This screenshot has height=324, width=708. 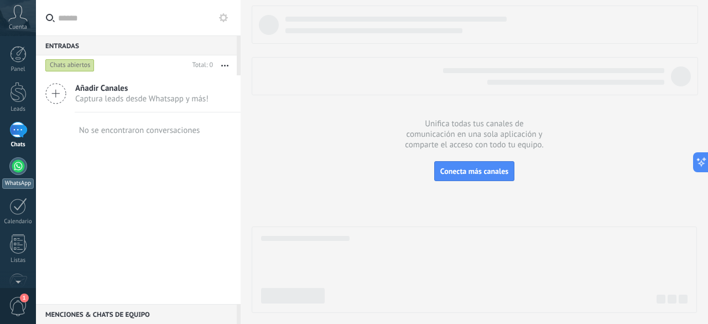 What do you see at coordinates (474, 171) in the screenshot?
I see `button: Conecta más canales` at bounding box center [474, 171].